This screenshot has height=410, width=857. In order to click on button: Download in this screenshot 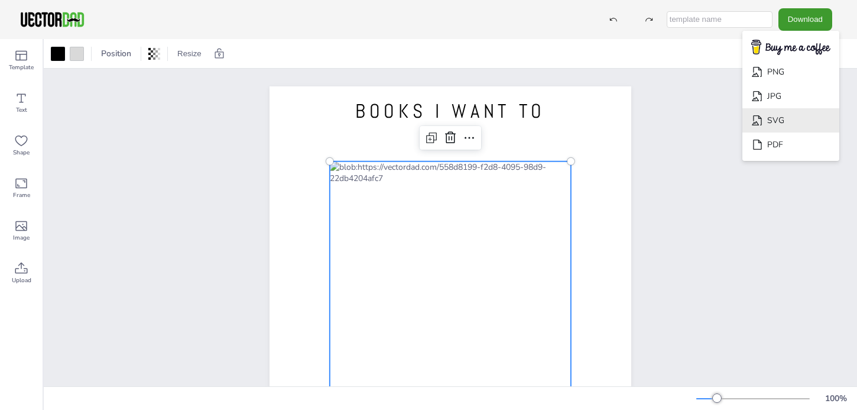, I will do `click(805, 19)`.